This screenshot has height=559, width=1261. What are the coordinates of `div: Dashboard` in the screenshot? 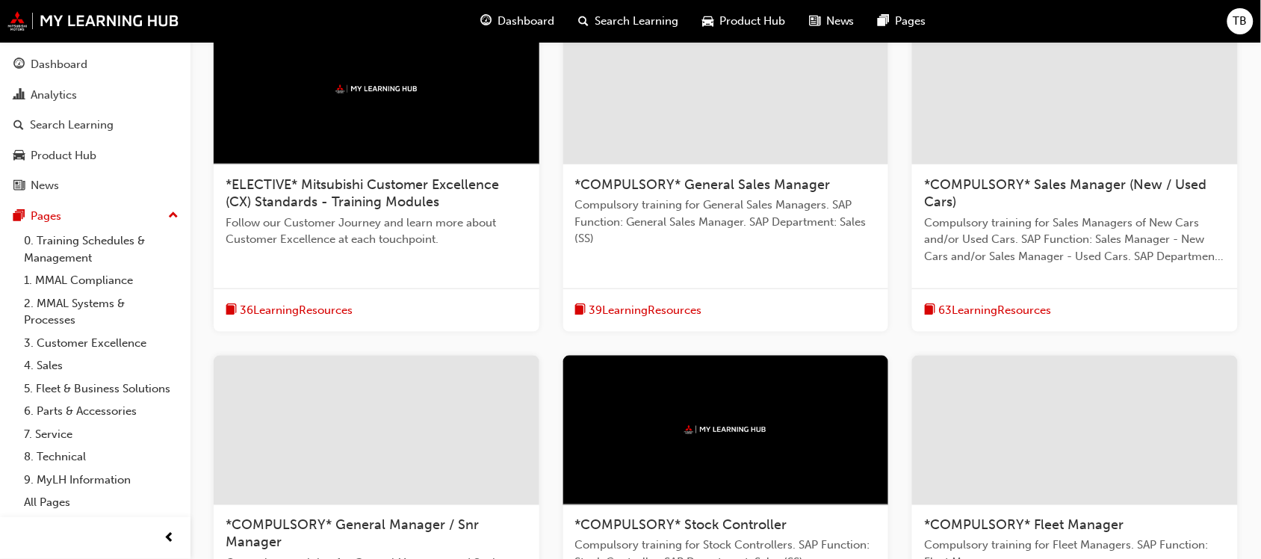 It's located at (59, 64).